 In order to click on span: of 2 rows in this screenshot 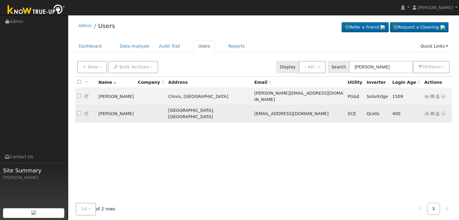, I will do `click(96, 209)`.